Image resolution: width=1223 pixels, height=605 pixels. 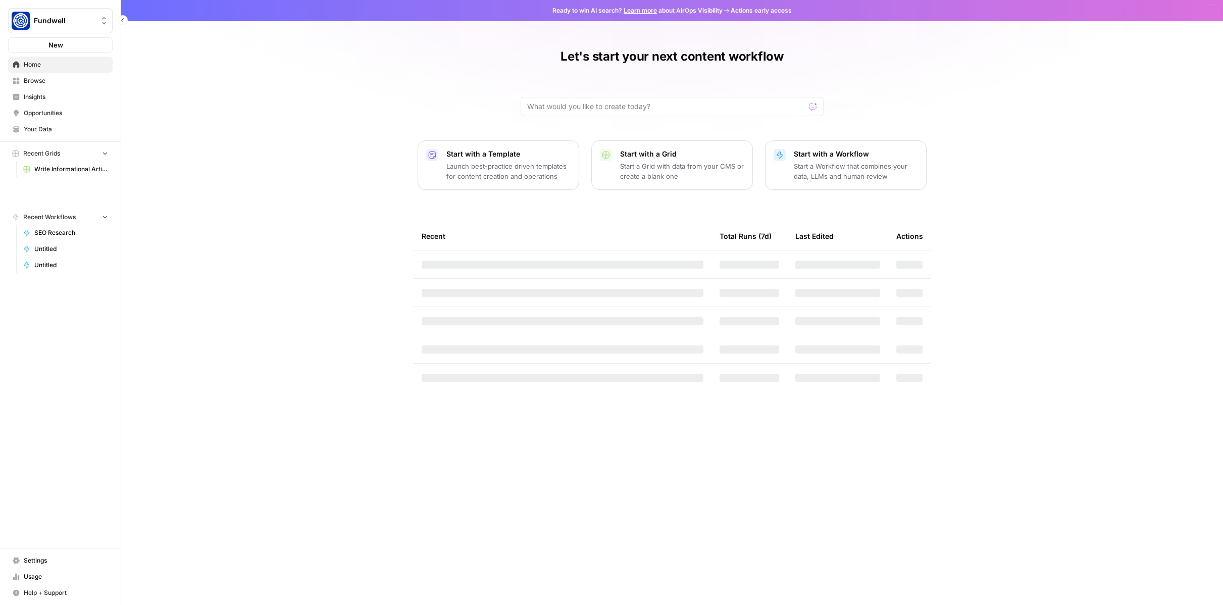 I want to click on a: Opportunities, so click(x=60, y=113).